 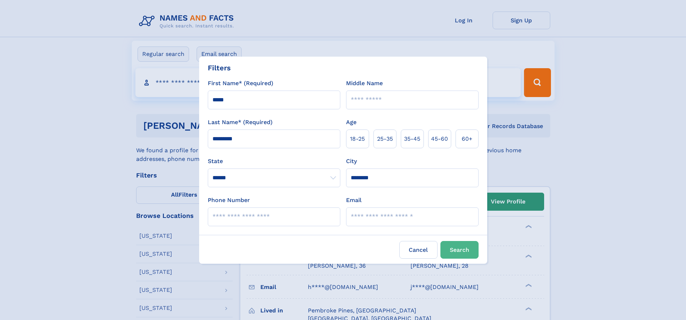 I want to click on span: 45‑60, so click(x=440, y=139).